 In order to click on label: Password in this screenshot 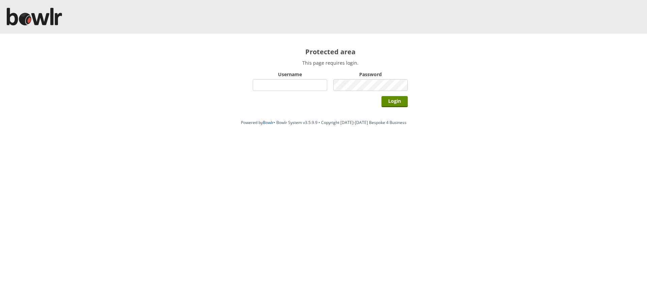, I will do `click(371, 74)`.